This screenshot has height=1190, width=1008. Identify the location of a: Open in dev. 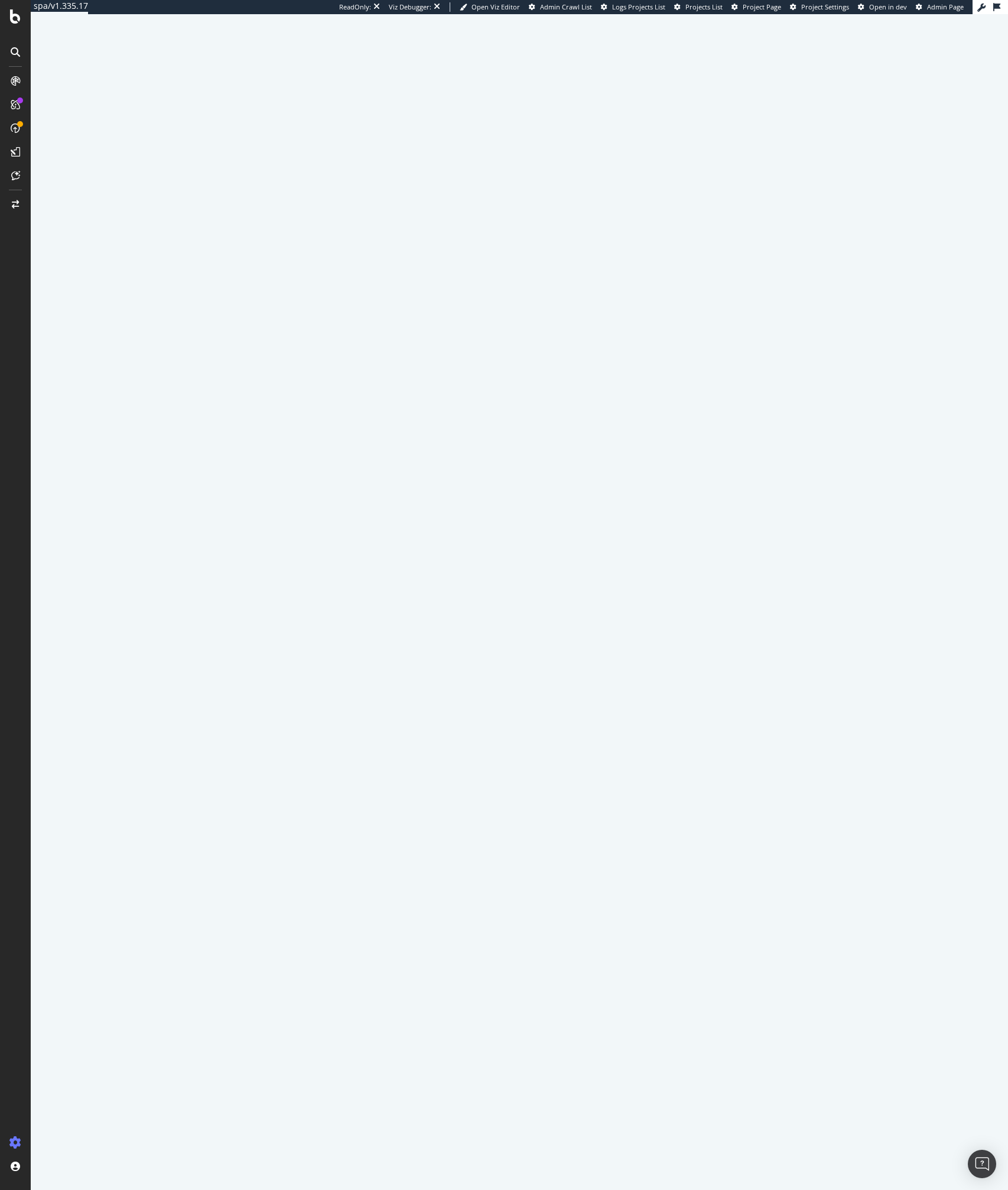
(882, 7).